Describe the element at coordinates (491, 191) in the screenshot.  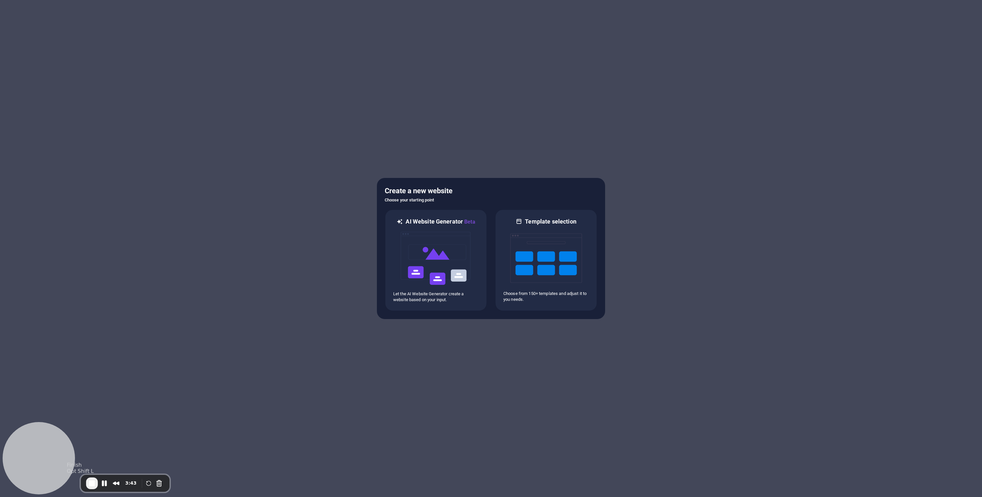
I see `h5: Create a new website` at that location.